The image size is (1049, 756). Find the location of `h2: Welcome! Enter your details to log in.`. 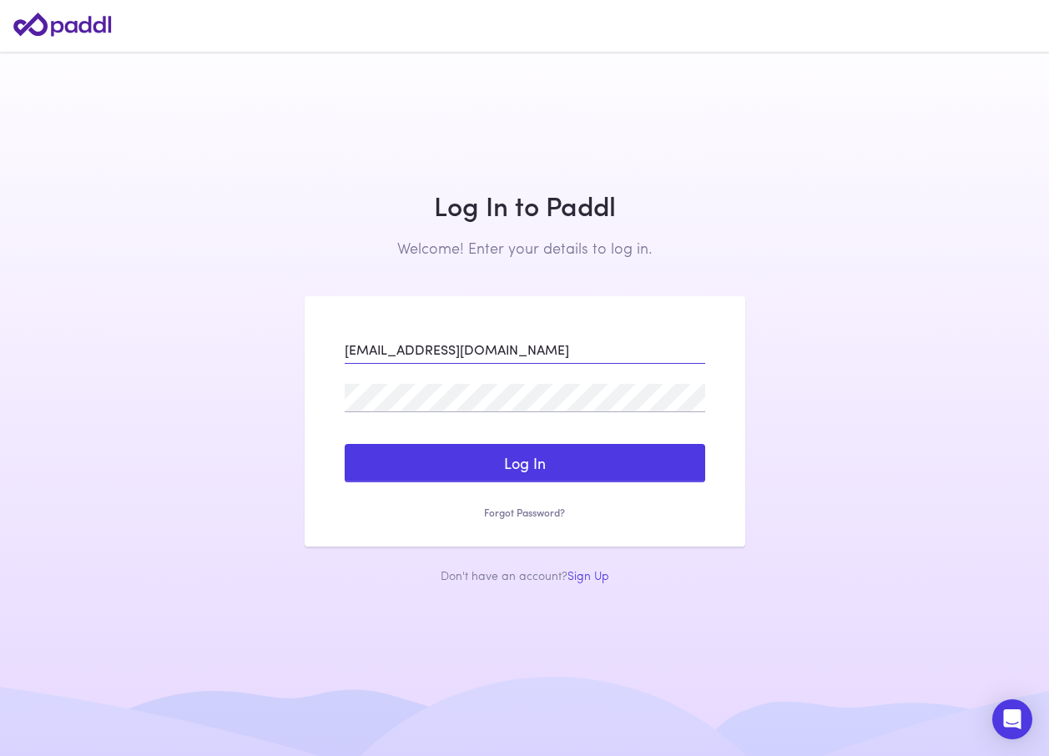

h2: Welcome! Enter your details to log in. is located at coordinates (525, 248).